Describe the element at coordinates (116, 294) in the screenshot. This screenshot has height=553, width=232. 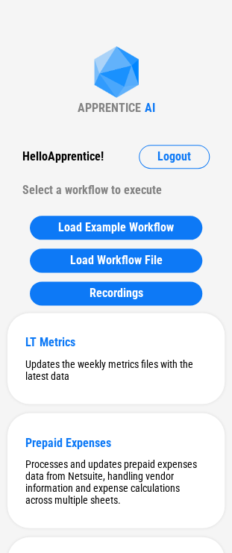
I see `button: Recordings` at that location.